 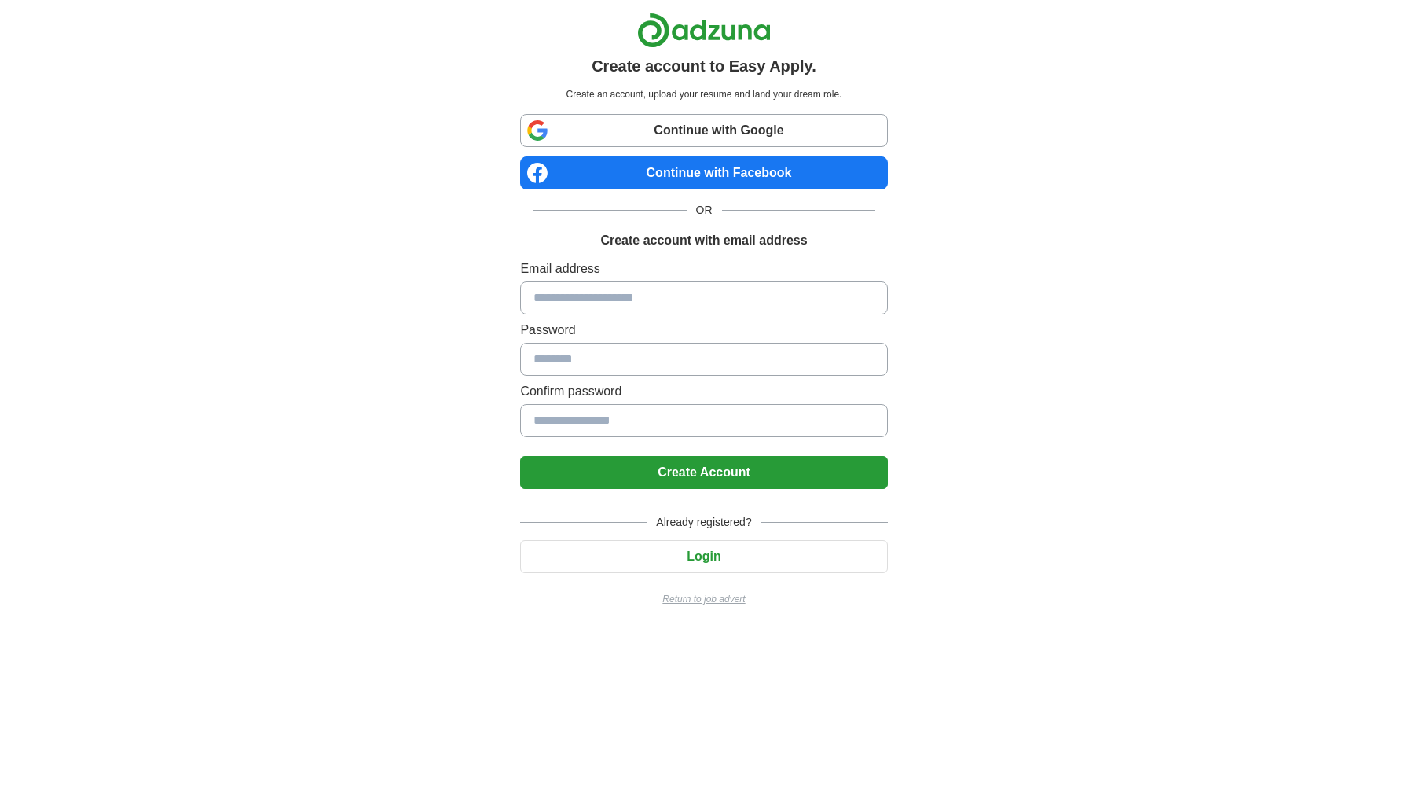 I want to click on label: Email address, so click(x=703, y=269).